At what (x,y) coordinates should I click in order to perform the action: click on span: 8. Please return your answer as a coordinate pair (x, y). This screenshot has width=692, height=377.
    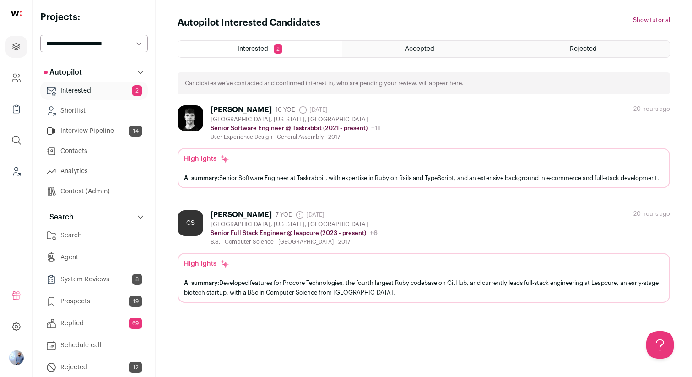
    Looking at the image, I should click on (137, 279).